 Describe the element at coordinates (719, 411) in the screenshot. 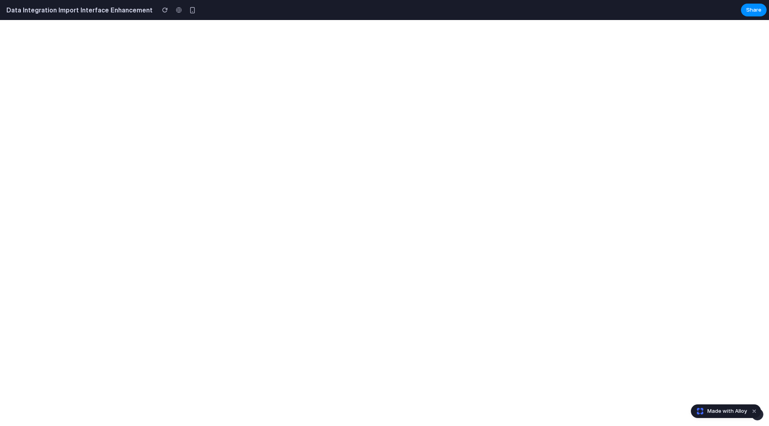

I see `a: Made with Alloy` at that location.